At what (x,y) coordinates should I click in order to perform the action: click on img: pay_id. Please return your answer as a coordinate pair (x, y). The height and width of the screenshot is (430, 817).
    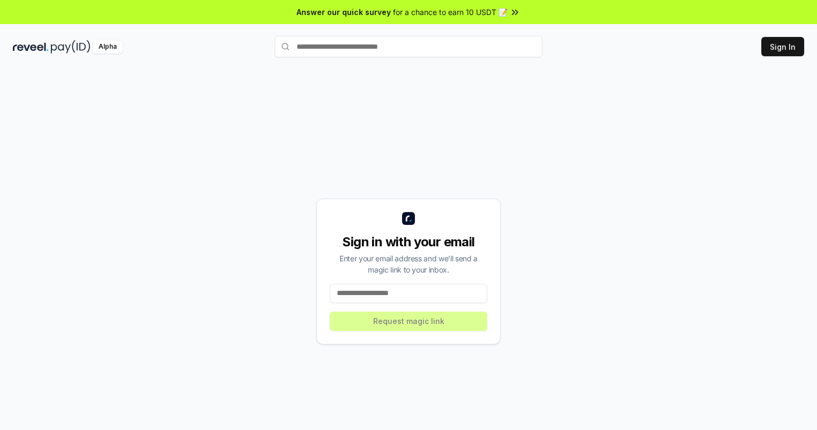
    Looking at the image, I should click on (71, 47).